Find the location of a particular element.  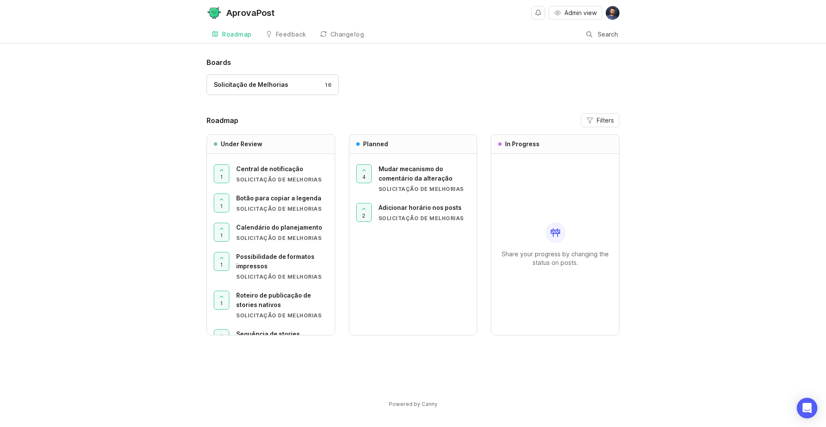

a: Possibilidade de formatos impressosSolicitação de Melhorias is located at coordinates (282, 266).